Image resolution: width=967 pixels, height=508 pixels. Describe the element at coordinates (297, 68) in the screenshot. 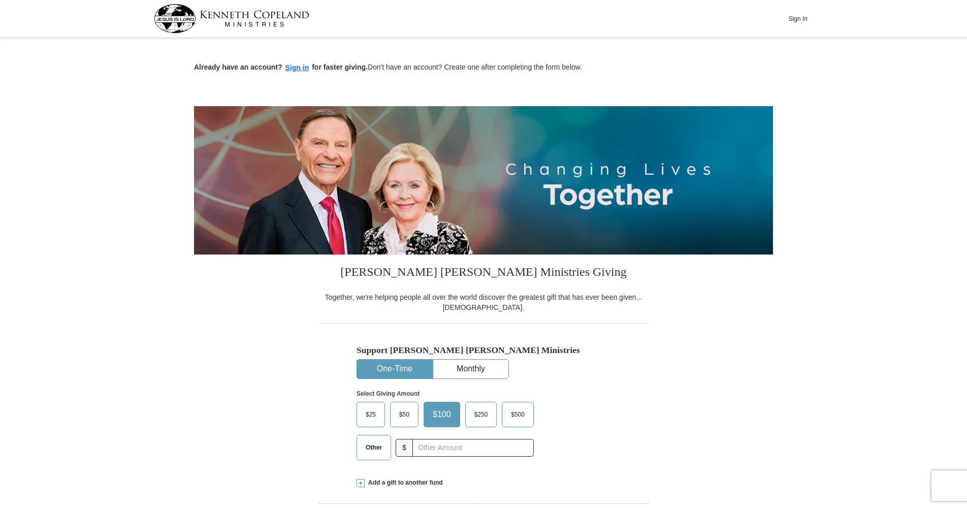

I see `button: Sign in` at that location.